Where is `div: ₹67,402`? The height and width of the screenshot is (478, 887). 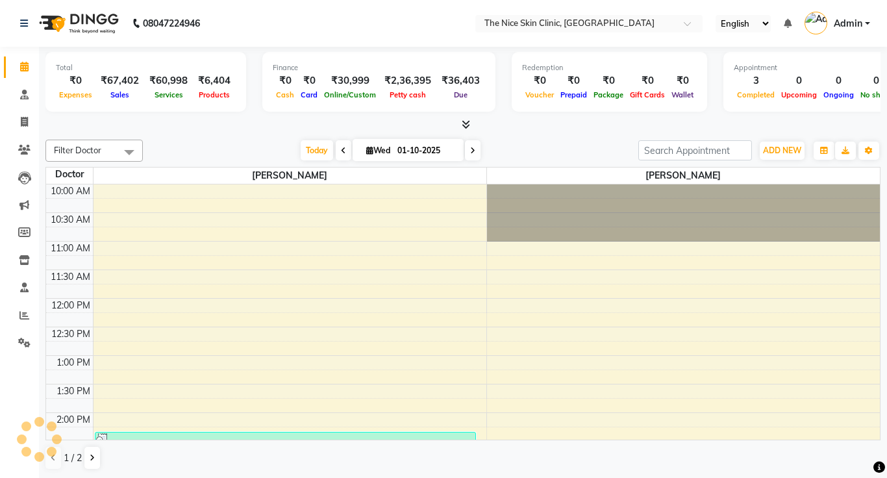
div: ₹67,402 is located at coordinates (119, 80).